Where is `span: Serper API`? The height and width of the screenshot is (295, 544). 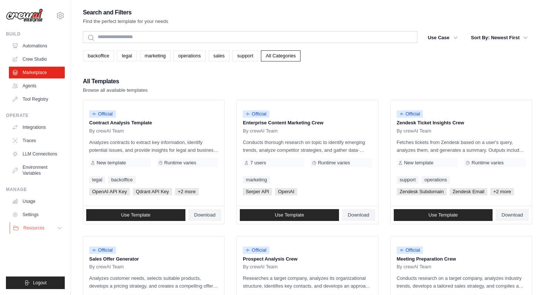 span: Serper API is located at coordinates (257, 192).